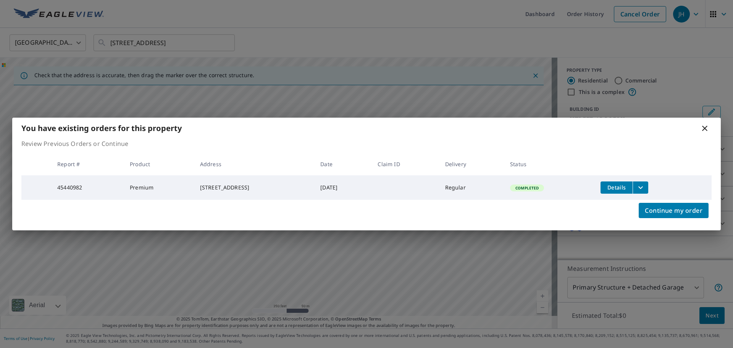  I want to click on th: Date, so click(343, 164).